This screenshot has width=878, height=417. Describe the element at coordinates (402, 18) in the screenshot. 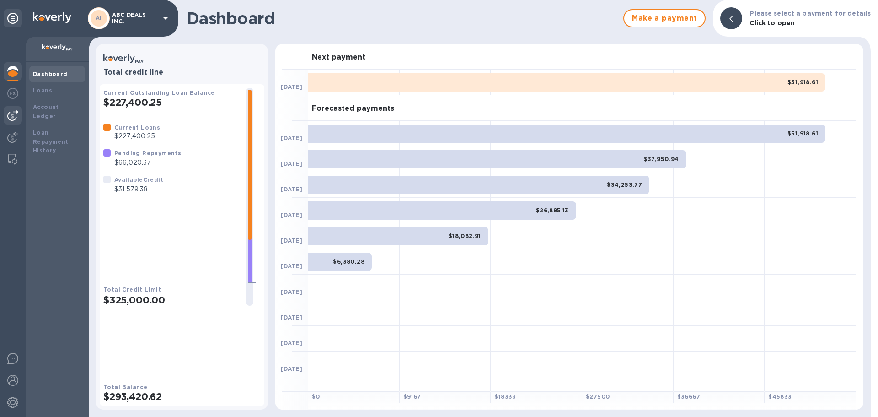

I see `h1: Dashboard` at that location.